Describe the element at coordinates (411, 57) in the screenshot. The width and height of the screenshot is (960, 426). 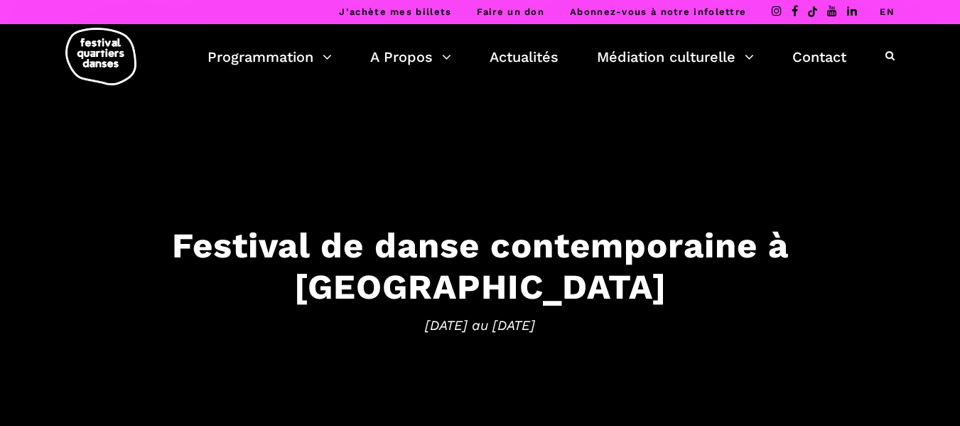
I see `a: A Propos` at that location.